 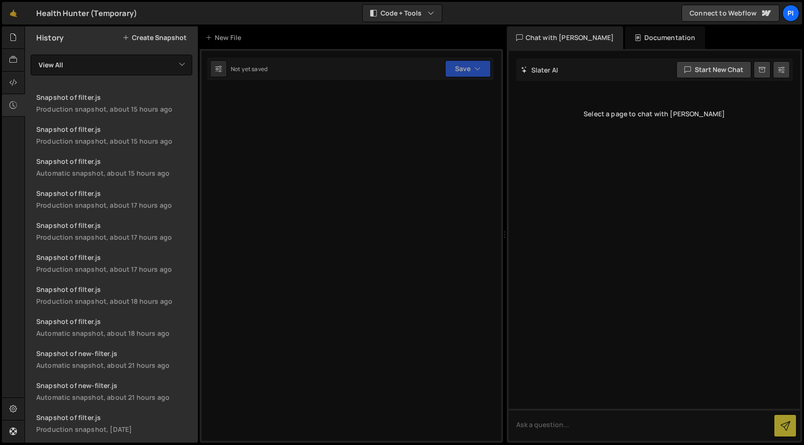 What do you see at coordinates (713, 70) in the screenshot?
I see `button: Start new chat` at bounding box center [713, 70].